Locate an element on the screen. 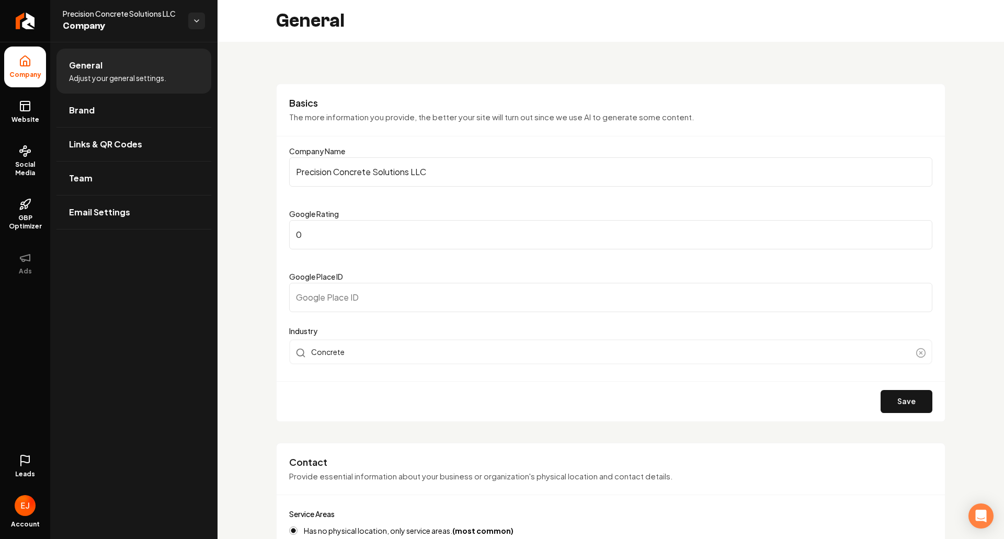  label: Service Areas is located at coordinates (312, 514).